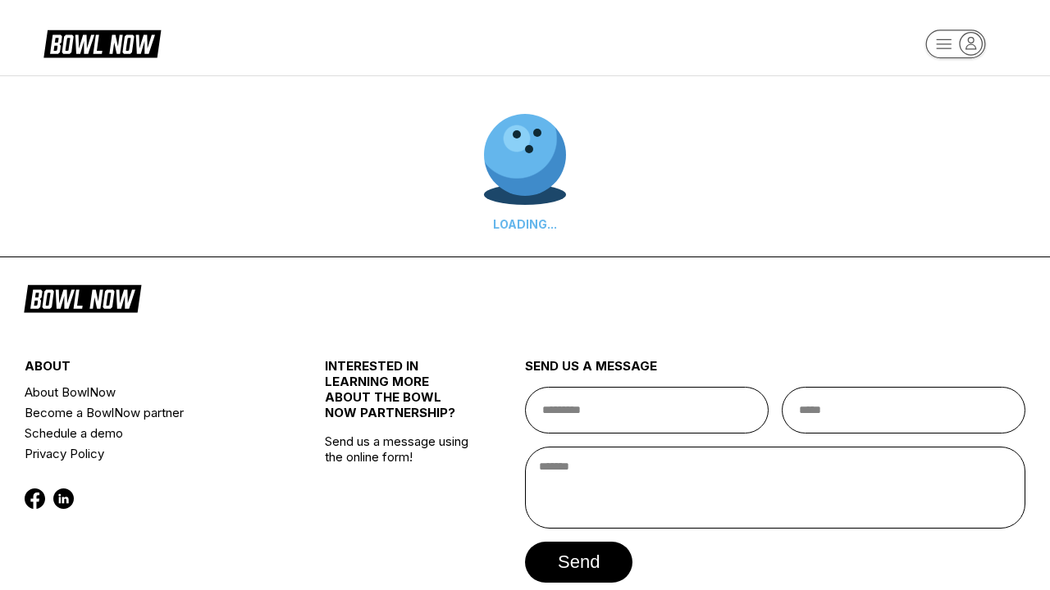  I want to click on a: Become a BowlNow partner, so click(149, 413).